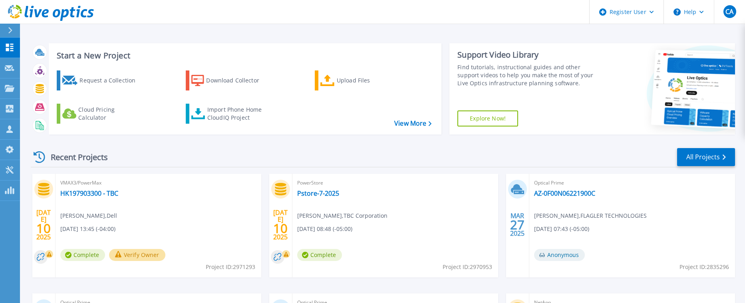  What do you see at coordinates (706, 157) in the screenshot?
I see `a: All Projects` at bounding box center [706, 157].